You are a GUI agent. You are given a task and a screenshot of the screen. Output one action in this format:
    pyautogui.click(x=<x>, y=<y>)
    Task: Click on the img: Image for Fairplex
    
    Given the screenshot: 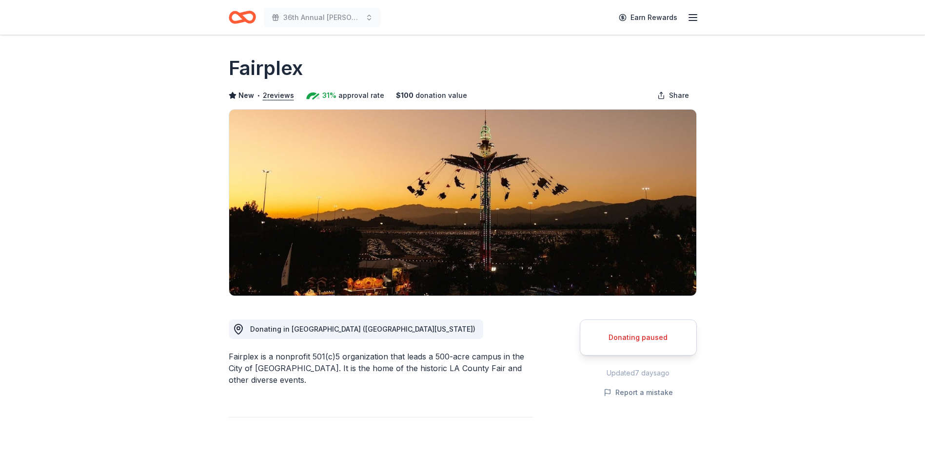 What is the action you would take?
    pyautogui.click(x=463, y=203)
    